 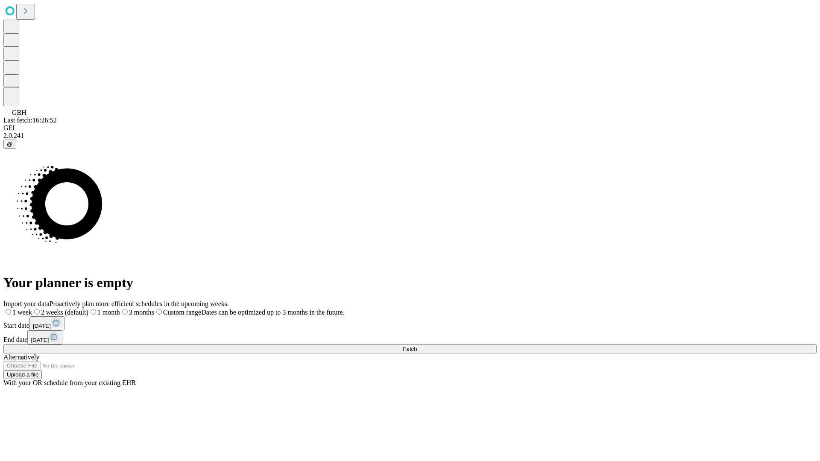 What do you see at coordinates (93, 312) in the screenshot?
I see `input: 1 month` at bounding box center [93, 312].